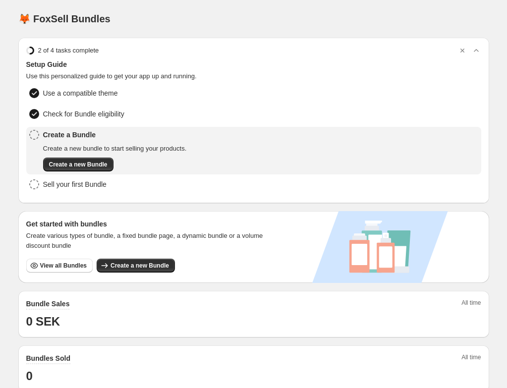  Describe the element at coordinates (254, 322) in the screenshot. I see `h1: 0 SEK` at that location.